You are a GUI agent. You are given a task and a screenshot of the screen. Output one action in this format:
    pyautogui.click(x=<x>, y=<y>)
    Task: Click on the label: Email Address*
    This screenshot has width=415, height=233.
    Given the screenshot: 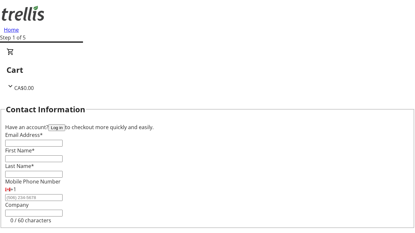 What is the action you would take?
    pyautogui.click(x=24, y=135)
    